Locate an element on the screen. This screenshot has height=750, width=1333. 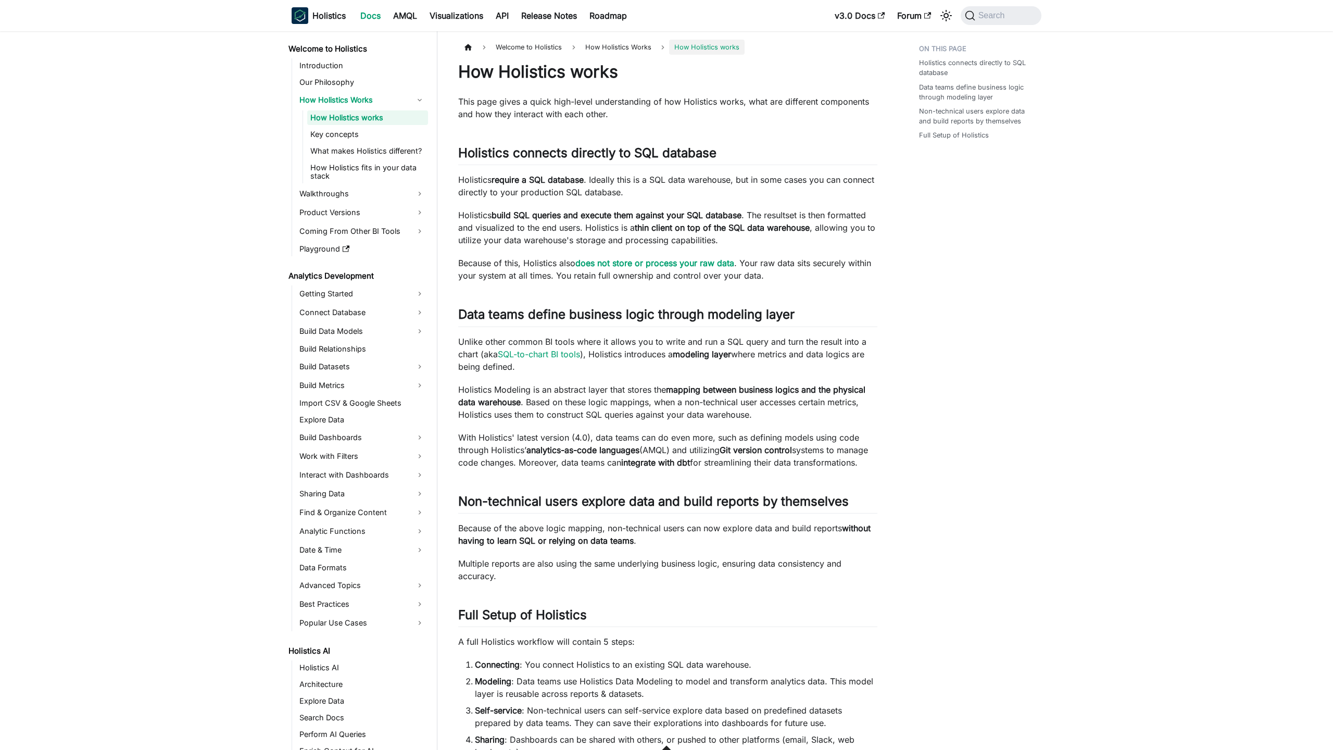
a: What makes Holistics different? is located at coordinates (368, 151).